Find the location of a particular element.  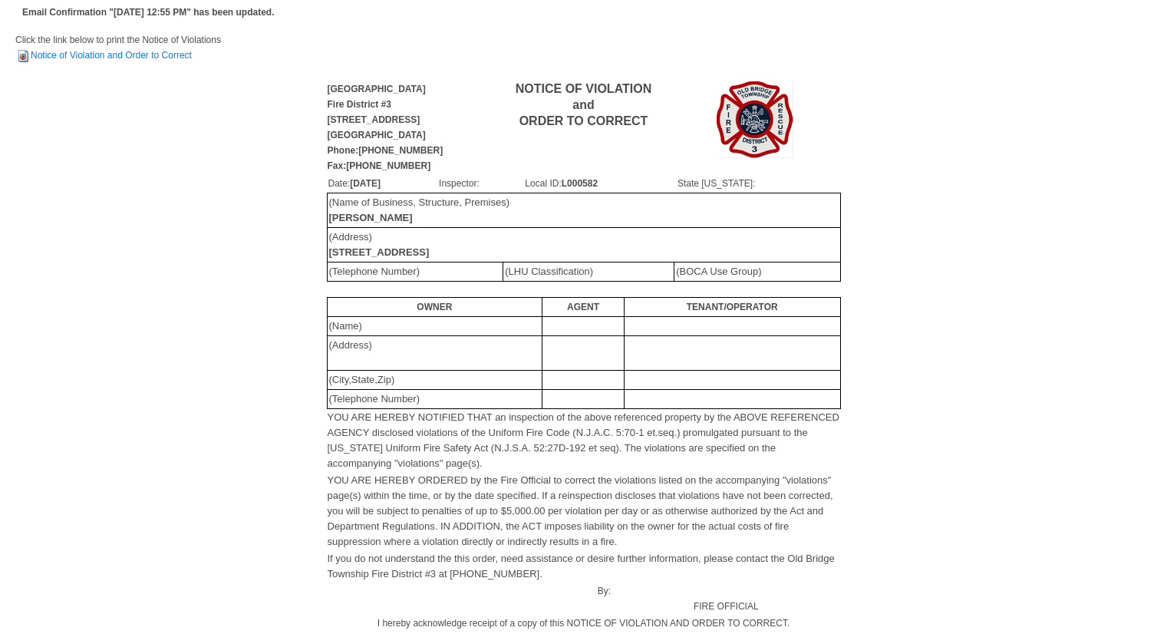

span: Click the link below to print the Notice of Violations is located at coordinates (118, 48).